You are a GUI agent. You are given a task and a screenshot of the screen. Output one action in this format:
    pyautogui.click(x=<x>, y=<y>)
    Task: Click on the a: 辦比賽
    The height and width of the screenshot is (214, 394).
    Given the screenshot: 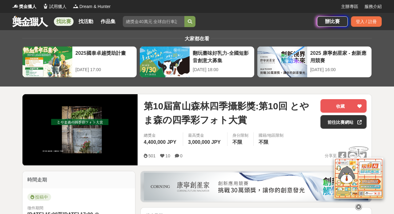 What is the action you would take?
    pyautogui.click(x=332, y=22)
    